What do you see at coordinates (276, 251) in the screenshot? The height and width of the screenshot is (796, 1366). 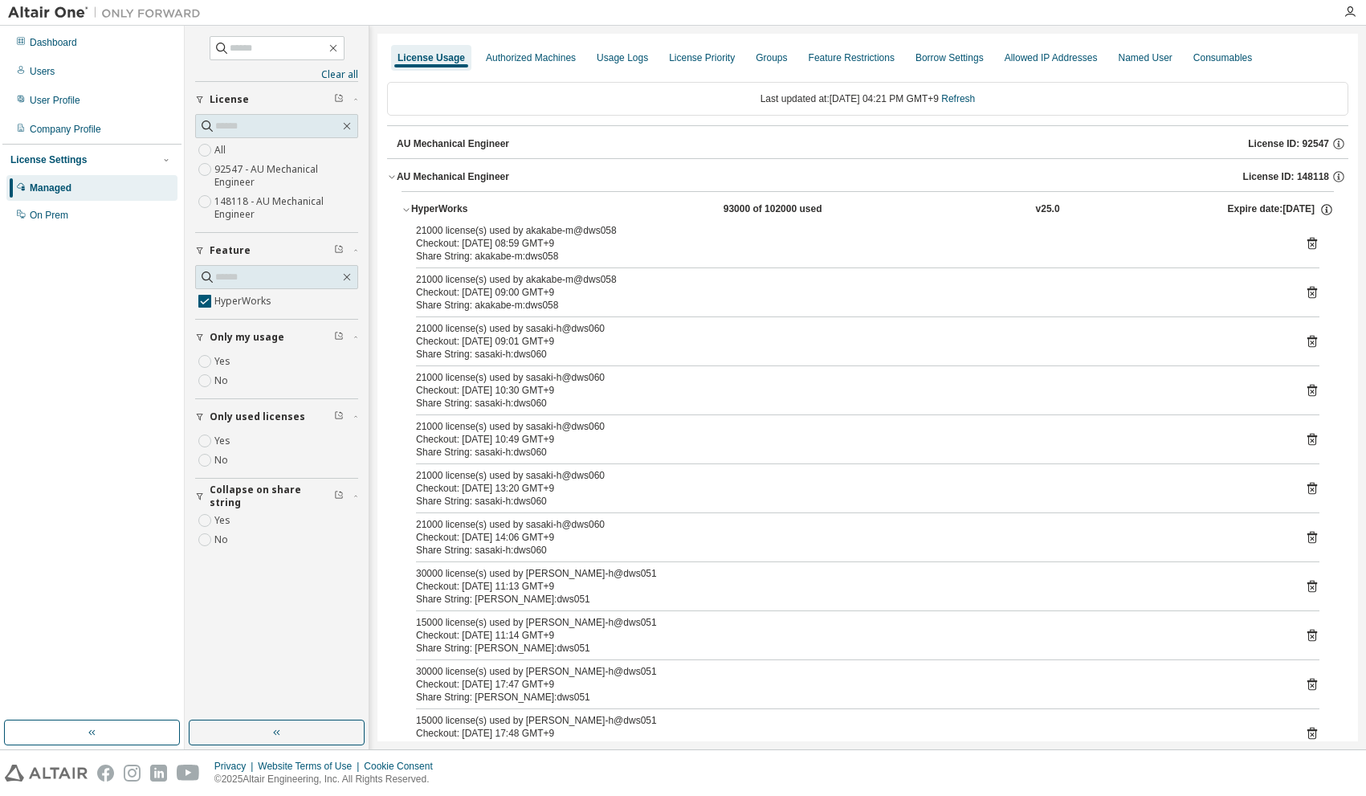 I see `button: Feature` at bounding box center [276, 251].